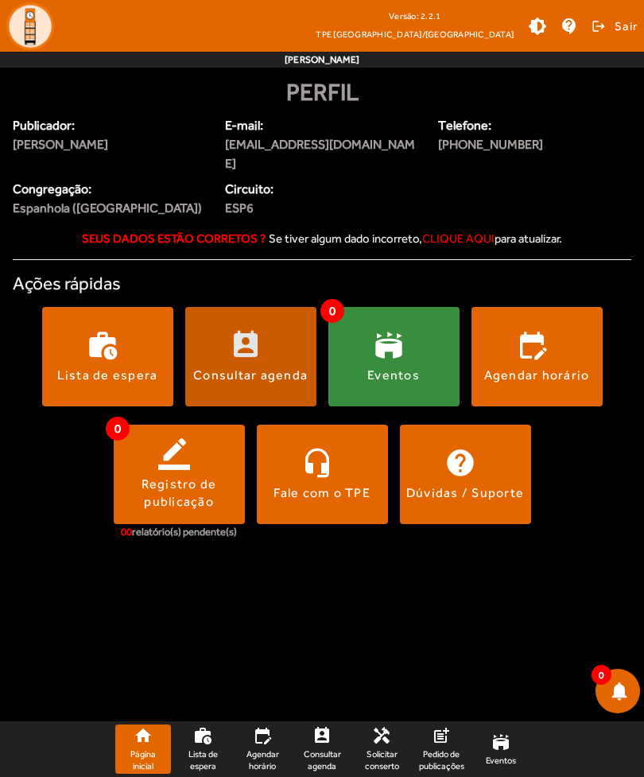 The width and height of the screenshot is (644, 777). What do you see at coordinates (415, 238) in the screenshot?
I see `span: Se tiver algum dado incorreto, para atualizar.` at bounding box center [415, 238].